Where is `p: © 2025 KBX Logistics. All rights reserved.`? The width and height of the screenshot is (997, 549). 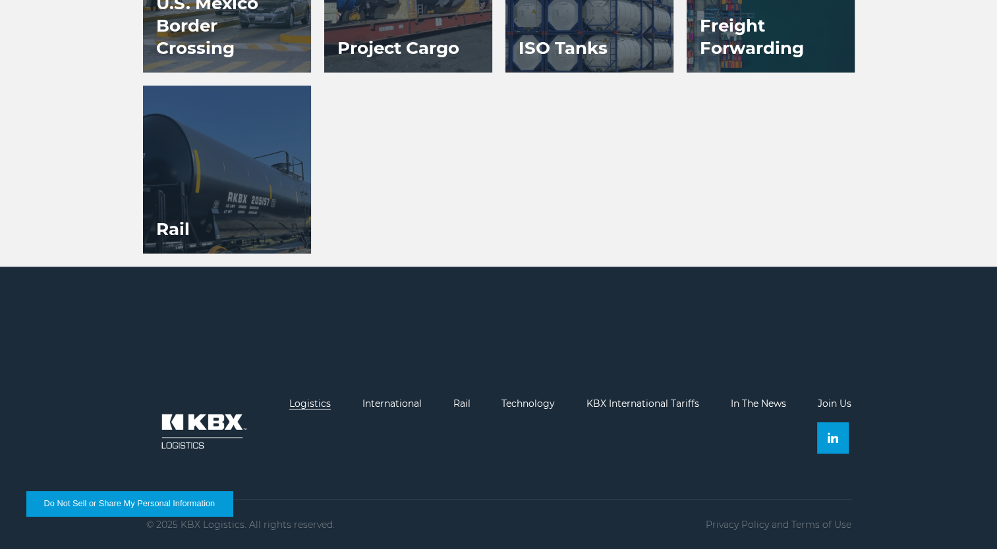
p: © 2025 KBX Logistics. All rights reserved. is located at coordinates (240, 525).